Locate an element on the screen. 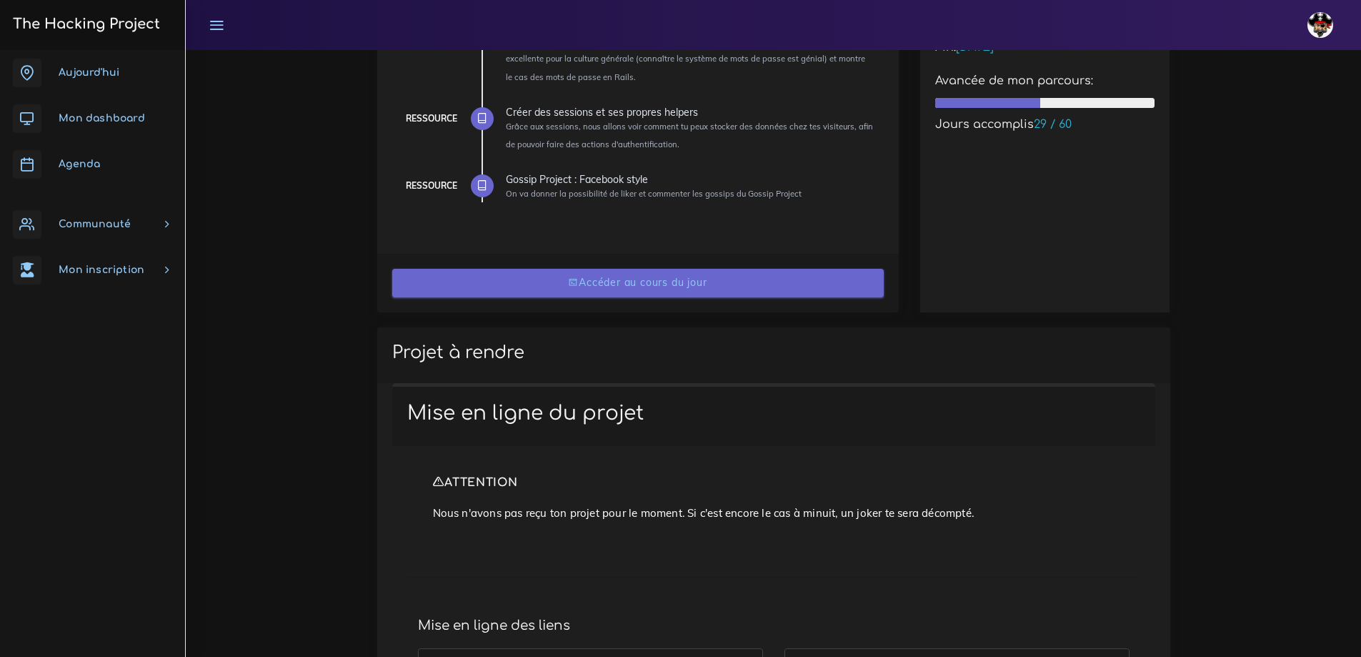 This screenshot has height=657, width=1361. h5: Avancée de mon parcours: is located at coordinates (1046, 81).